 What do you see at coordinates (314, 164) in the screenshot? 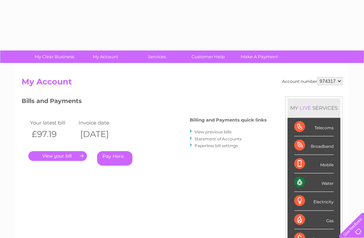
I see `div: Mobile` at bounding box center [314, 164].